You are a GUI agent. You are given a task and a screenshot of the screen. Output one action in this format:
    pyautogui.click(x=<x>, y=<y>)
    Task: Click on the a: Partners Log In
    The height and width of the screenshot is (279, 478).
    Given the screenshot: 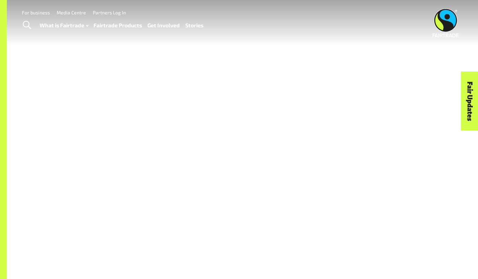 What is the action you would take?
    pyautogui.click(x=109, y=12)
    